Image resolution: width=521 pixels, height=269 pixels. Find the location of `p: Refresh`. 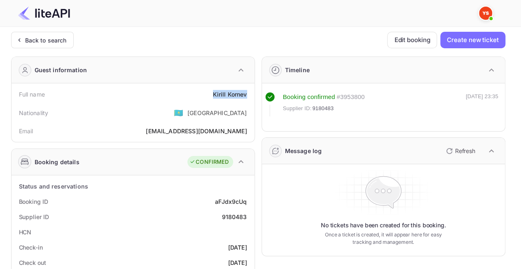

p: Refresh is located at coordinates (465, 150).